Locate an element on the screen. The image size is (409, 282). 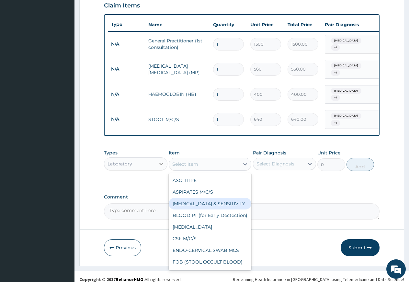
div: BLOOD PT (for Early Dectection) is located at coordinates (210, 215).